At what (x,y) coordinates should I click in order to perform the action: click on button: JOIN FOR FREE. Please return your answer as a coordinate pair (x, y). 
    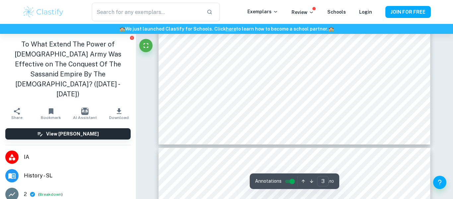
    Looking at the image, I should click on (408, 12).